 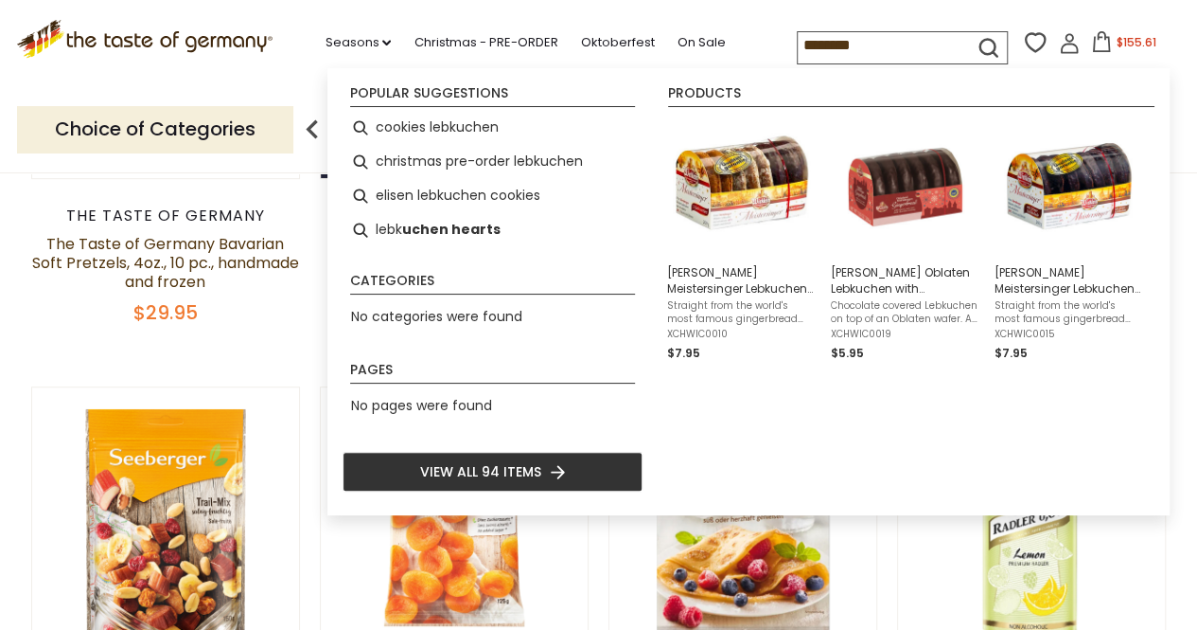 What do you see at coordinates (312, 130) in the screenshot?
I see `img: previous arrow` at bounding box center [312, 130].